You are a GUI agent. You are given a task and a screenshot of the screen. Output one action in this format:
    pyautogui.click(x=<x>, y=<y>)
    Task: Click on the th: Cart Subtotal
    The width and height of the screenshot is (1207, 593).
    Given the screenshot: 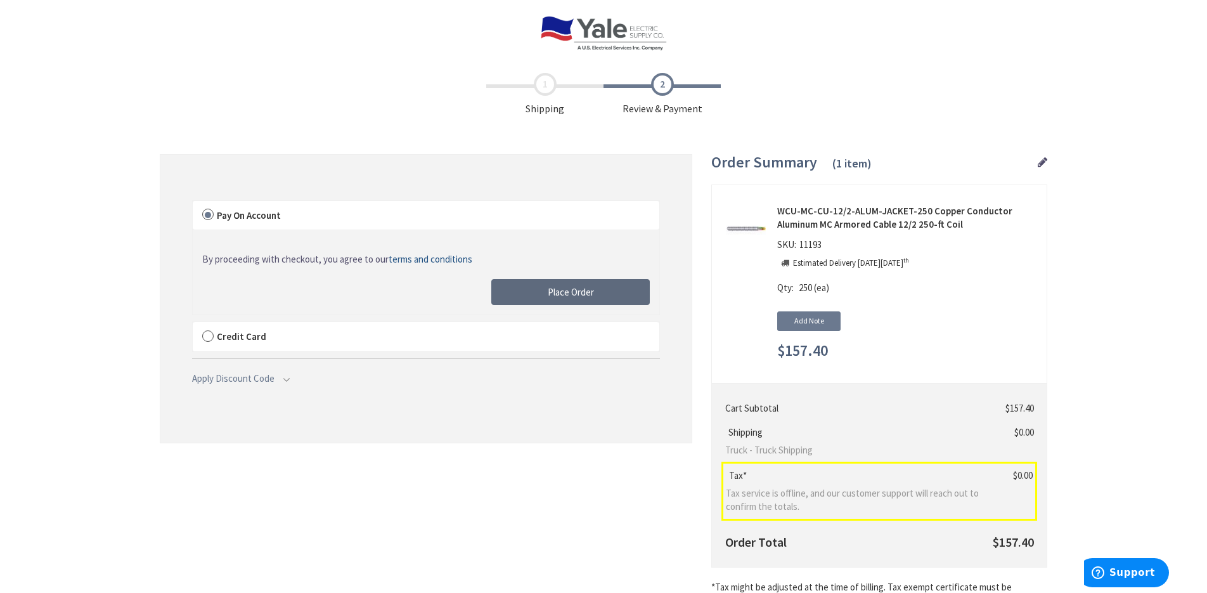 What is the action you would take?
    pyautogui.click(x=855, y=408)
    